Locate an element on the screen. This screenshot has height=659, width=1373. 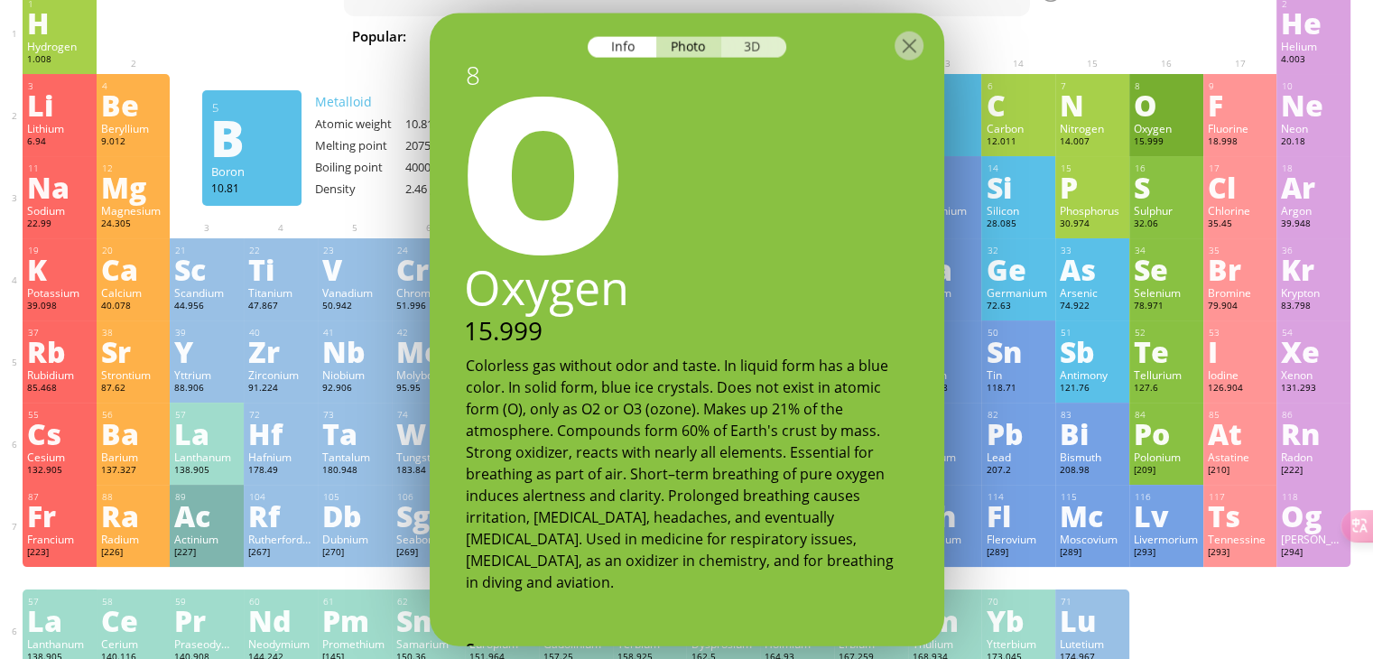
div: [209] is located at coordinates (1166, 471).